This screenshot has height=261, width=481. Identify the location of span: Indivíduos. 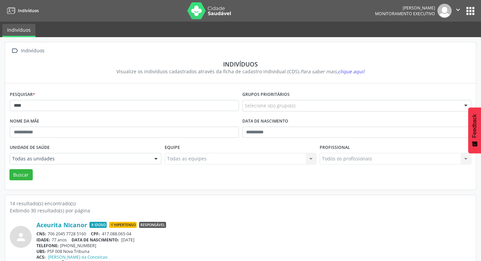
(28, 10).